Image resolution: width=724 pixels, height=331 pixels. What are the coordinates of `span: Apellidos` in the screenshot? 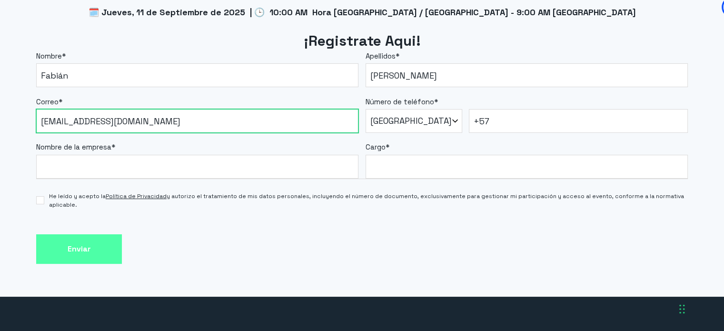 It's located at (380, 56).